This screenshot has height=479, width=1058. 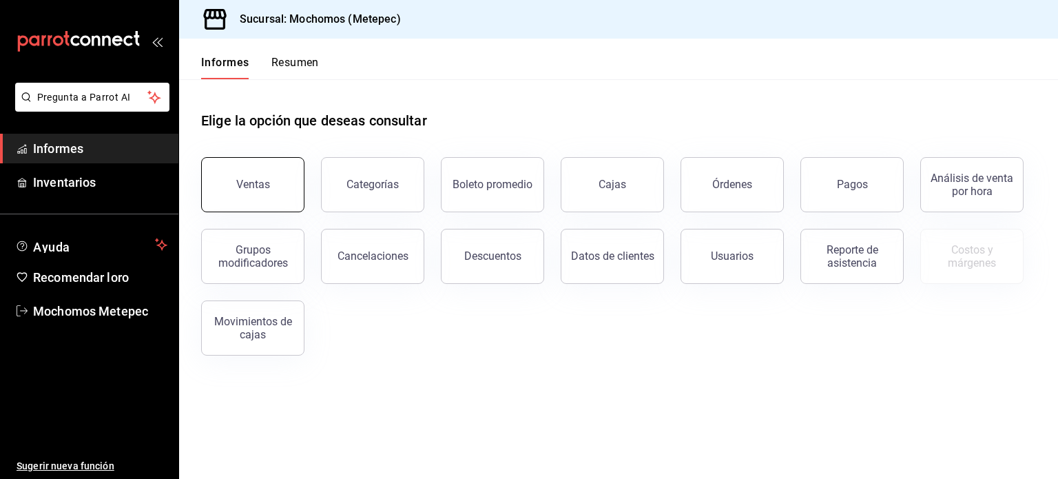 What do you see at coordinates (493, 256) in the screenshot?
I see `button: Descuentos` at bounding box center [493, 256].